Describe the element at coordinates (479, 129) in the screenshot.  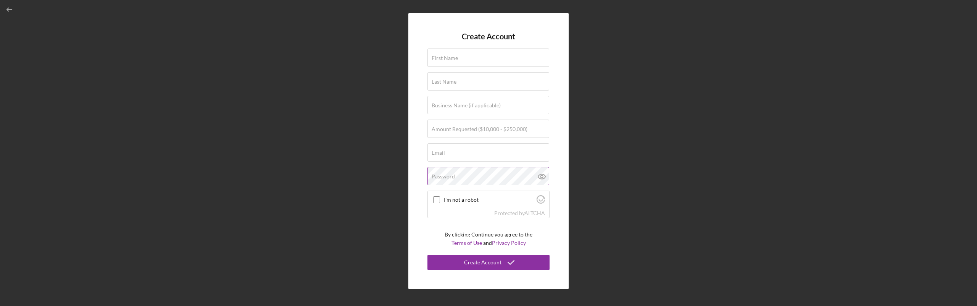
I see `label: Amount Requested ($10,000 - $250,000)` at that location.